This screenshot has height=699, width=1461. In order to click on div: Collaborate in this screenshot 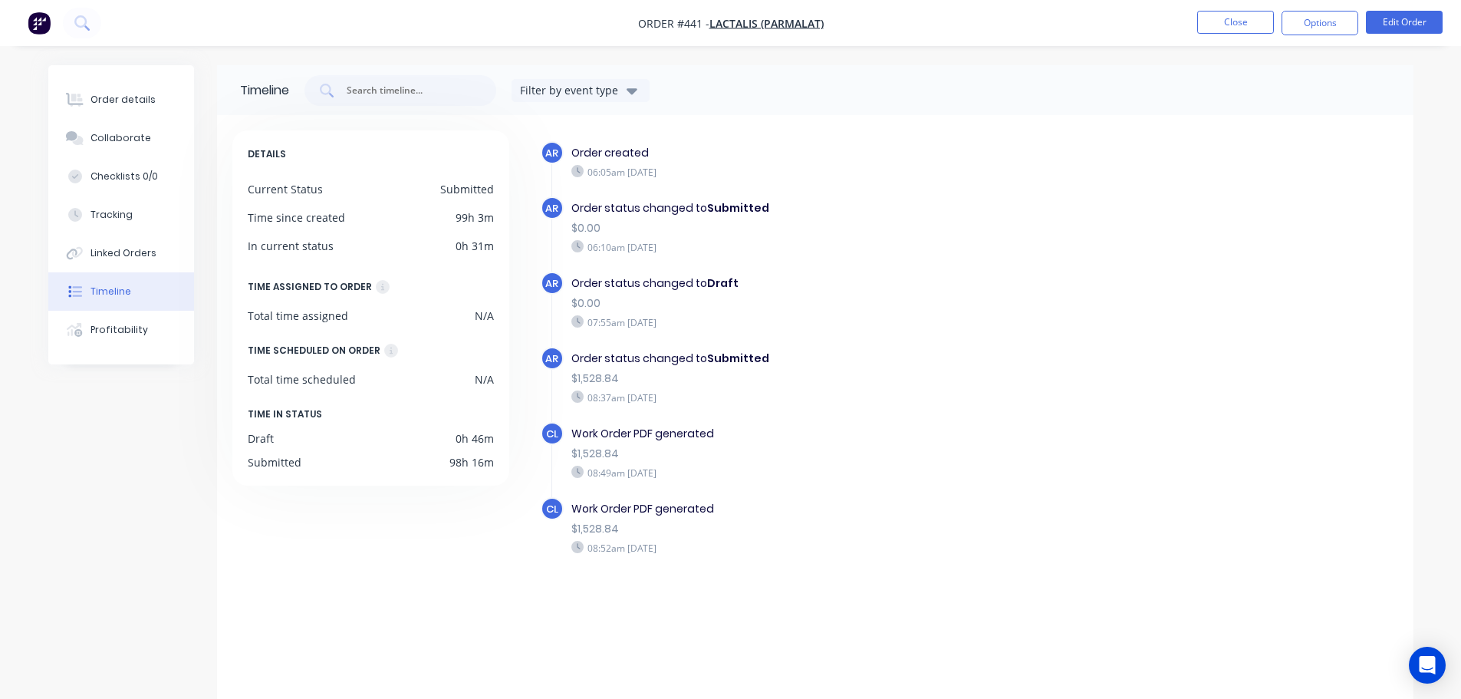, I will do `click(120, 138)`.